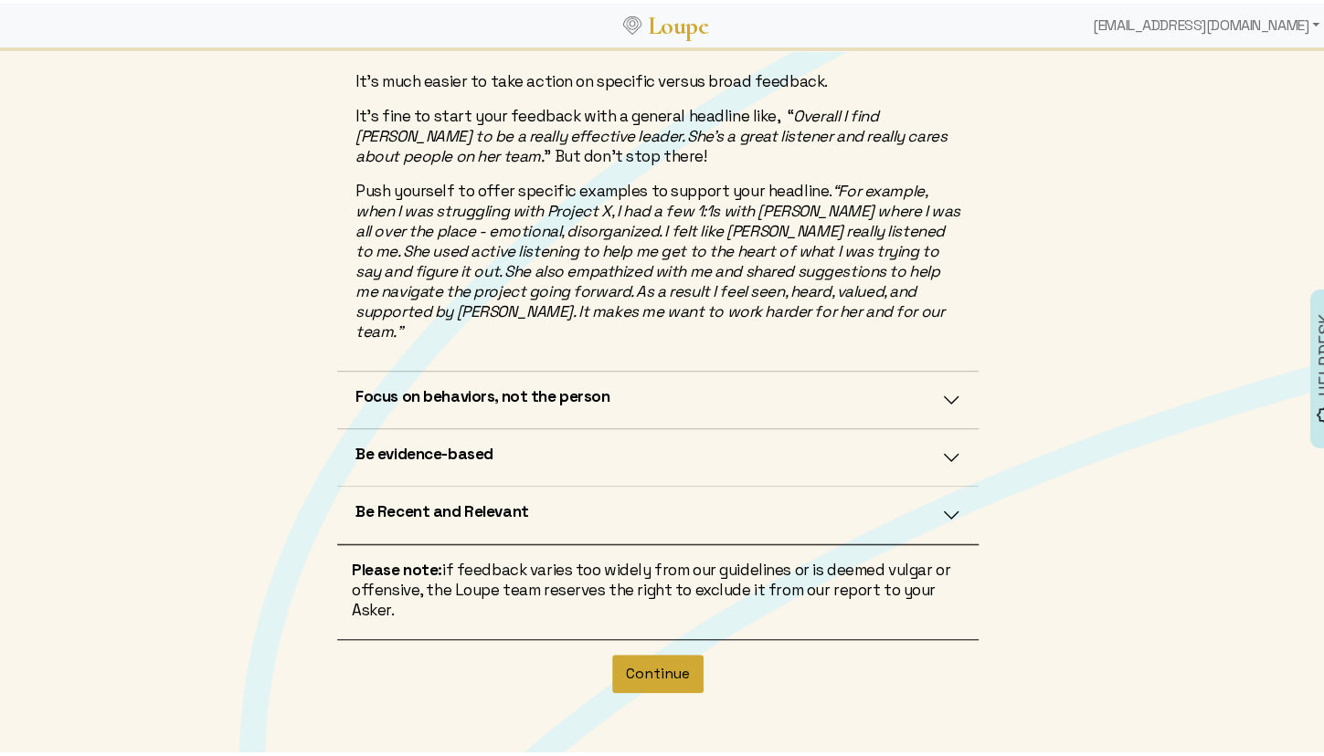 The height and width of the screenshot is (756, 1324). Describe the element at coordinates (678, 22) in the screenshot. I see `a: Loupe` at that location.